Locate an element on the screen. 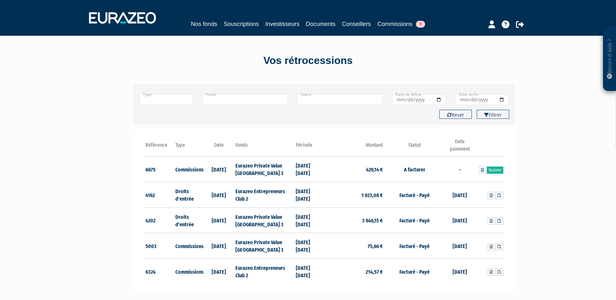 The height and width of the screenshot is (300, 616). th: Période is located at coordinates (309, 147).